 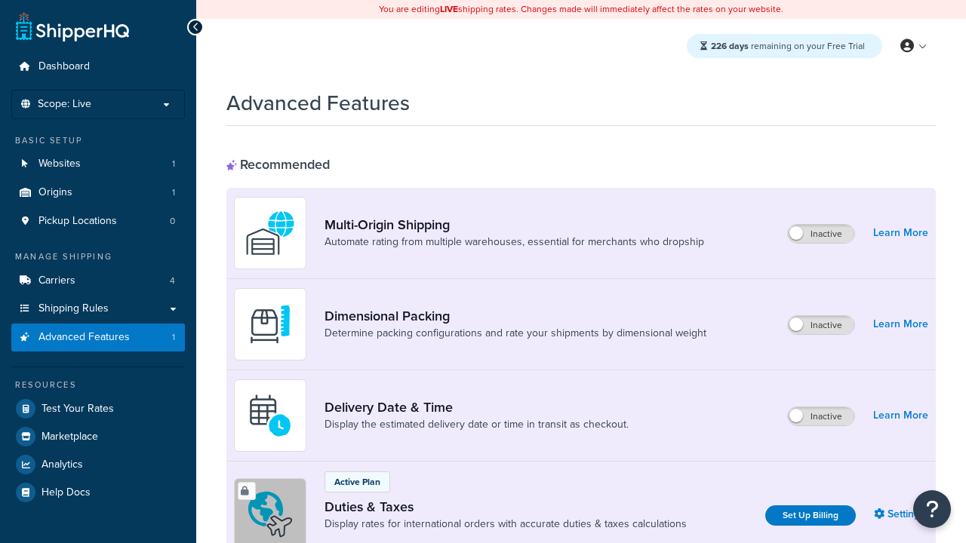 I want to click on strong: 226 days, so click(x=729, y=46).